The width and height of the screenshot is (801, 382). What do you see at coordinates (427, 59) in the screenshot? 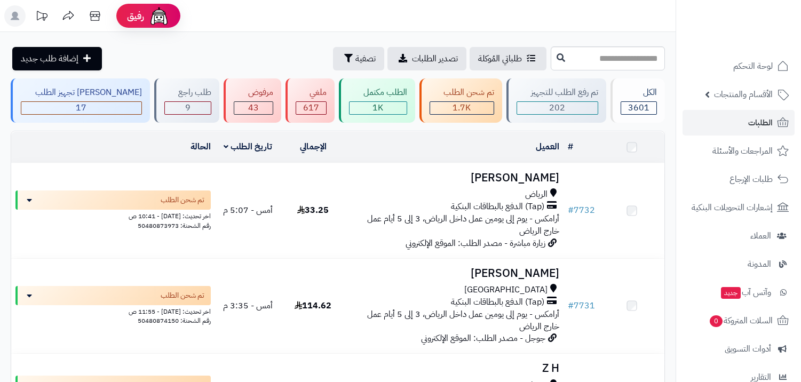
I see `a: تصدير الطلبات` at bounding box center [427, 59].